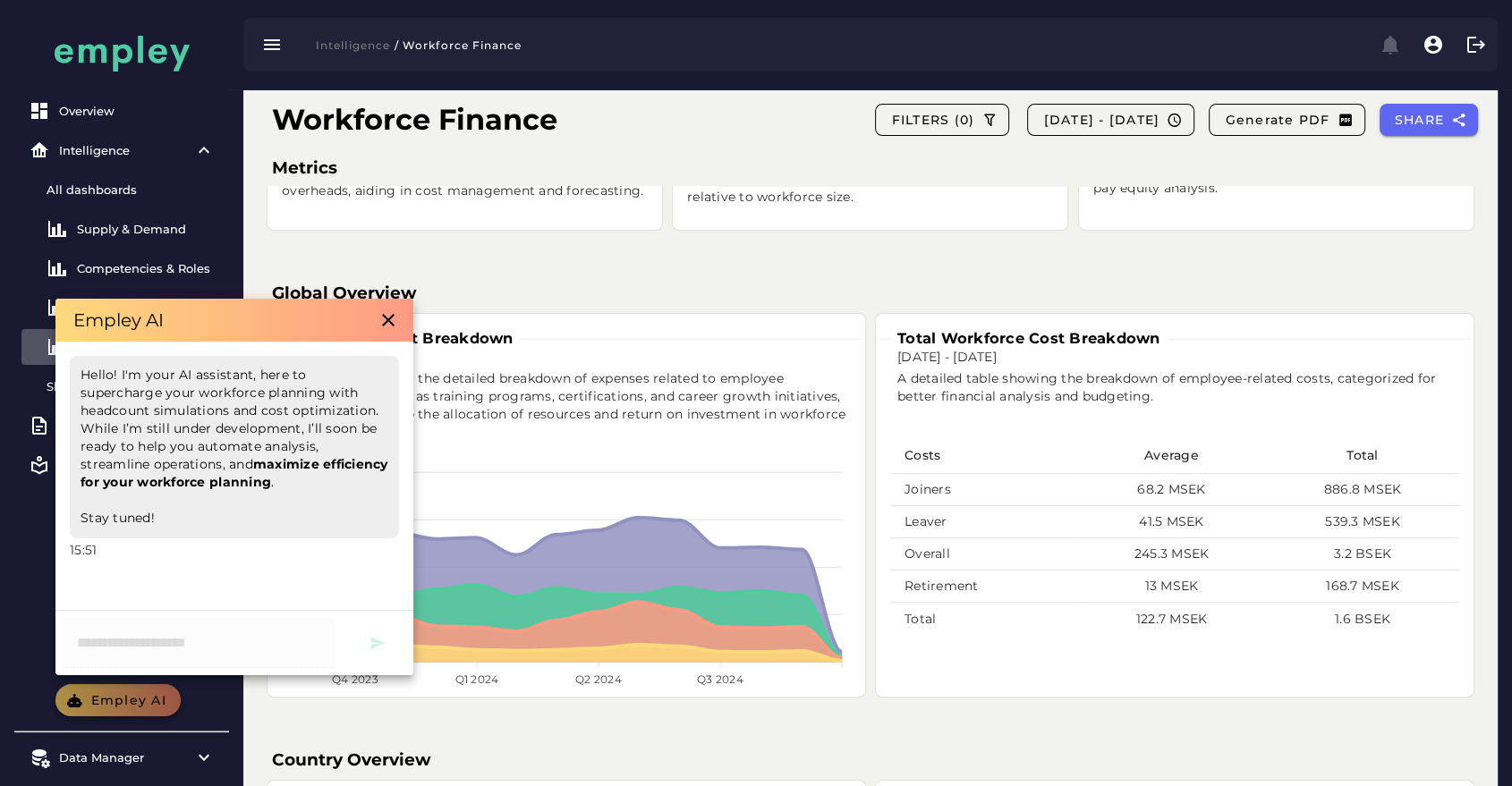 The width and height of the screenshot is (1512, 786). I want to click on a: All dashboards, so click(121, 190).